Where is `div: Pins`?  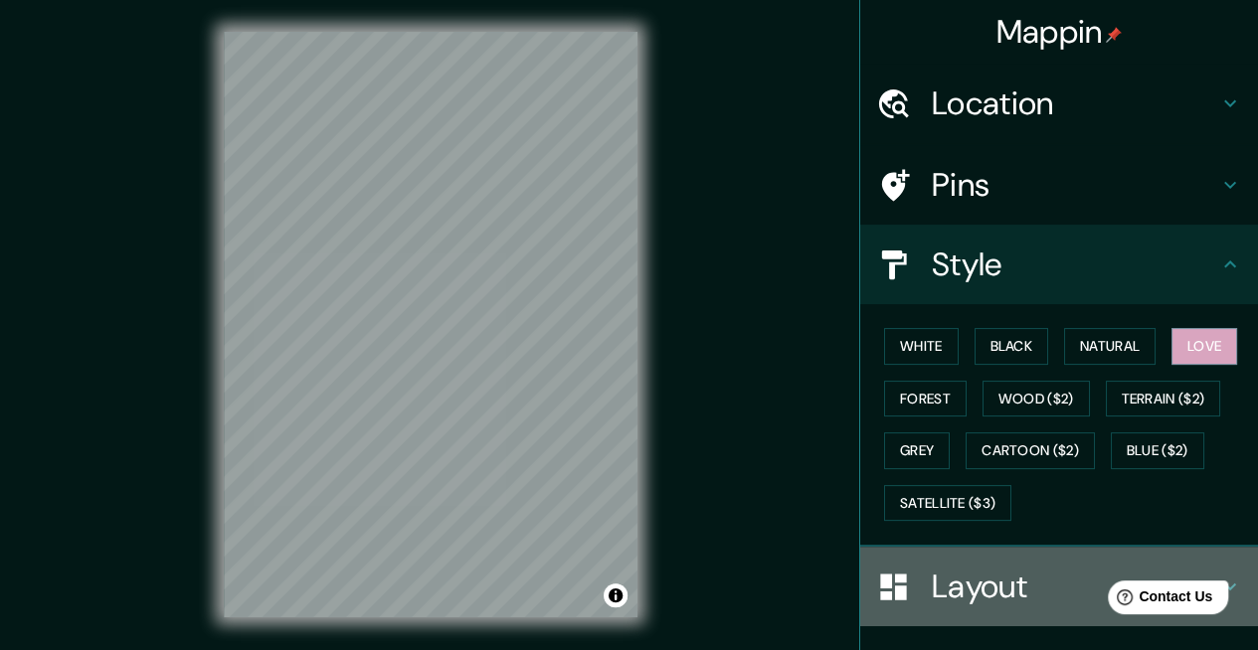
div: Pins is located at coordinates (1059, 185).